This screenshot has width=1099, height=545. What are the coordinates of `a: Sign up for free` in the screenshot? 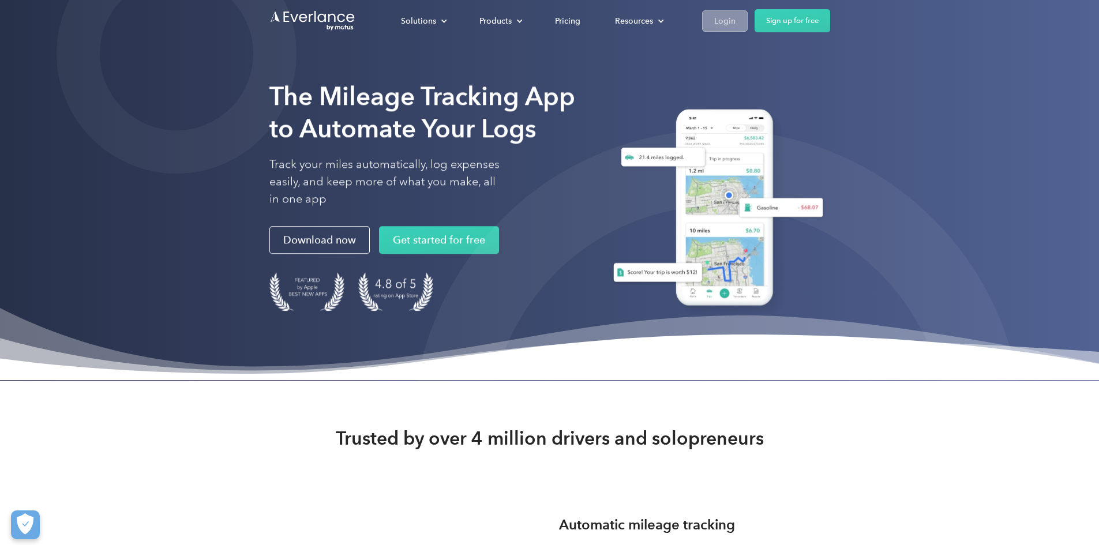 It's located at (792, 21).